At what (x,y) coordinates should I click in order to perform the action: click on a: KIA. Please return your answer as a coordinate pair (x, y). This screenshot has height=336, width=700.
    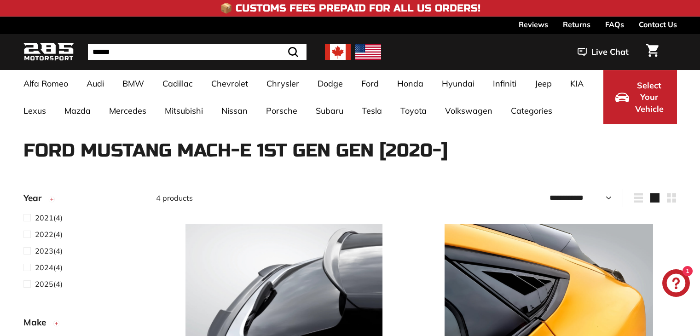
    Looking at the image, I should click on (576, 83).